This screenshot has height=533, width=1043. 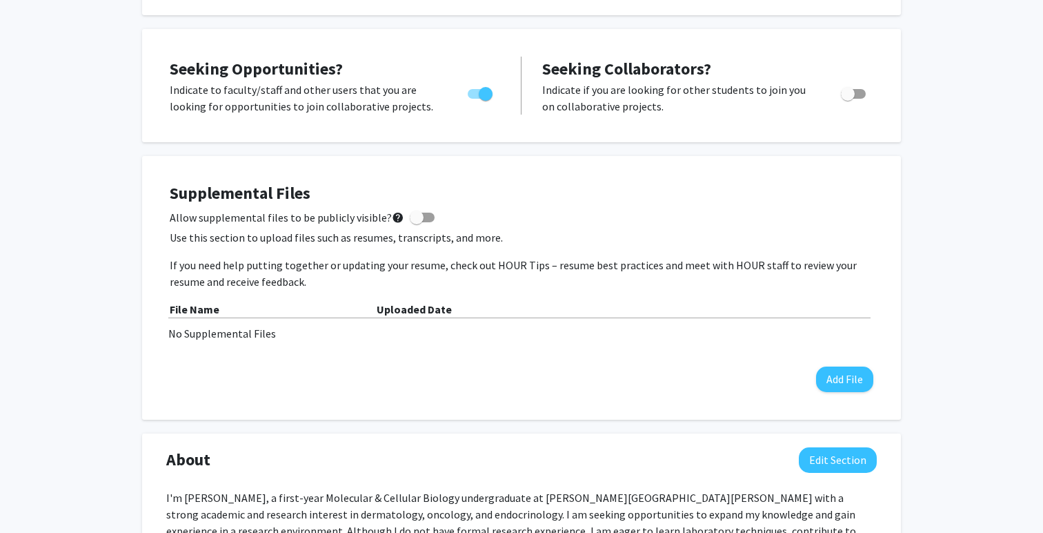 I want to click on p: If you need help putting together or updating your resume, check out HOUR Tips – resume best prac..., so click(x=522, y=273).